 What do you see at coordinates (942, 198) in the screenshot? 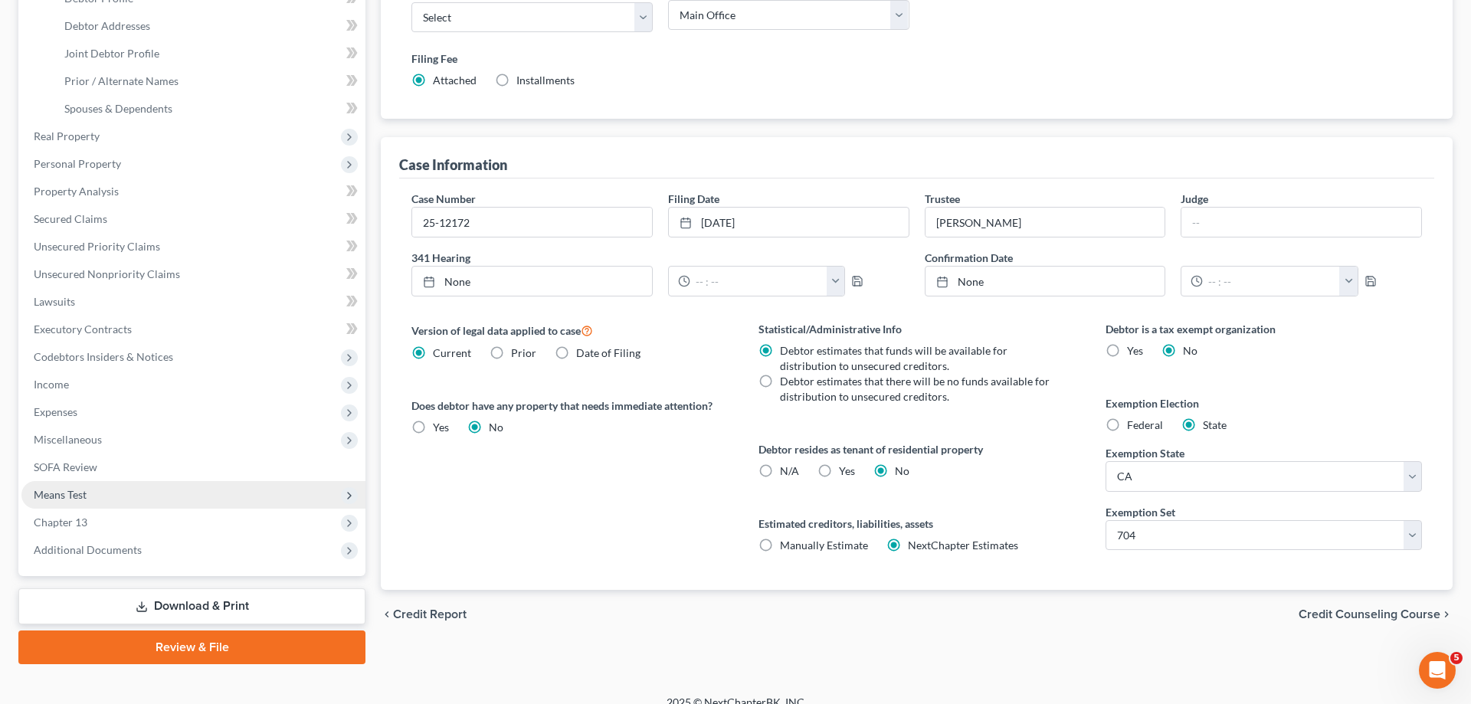
I see `label: Trustee` at bounding box center [942, 198].